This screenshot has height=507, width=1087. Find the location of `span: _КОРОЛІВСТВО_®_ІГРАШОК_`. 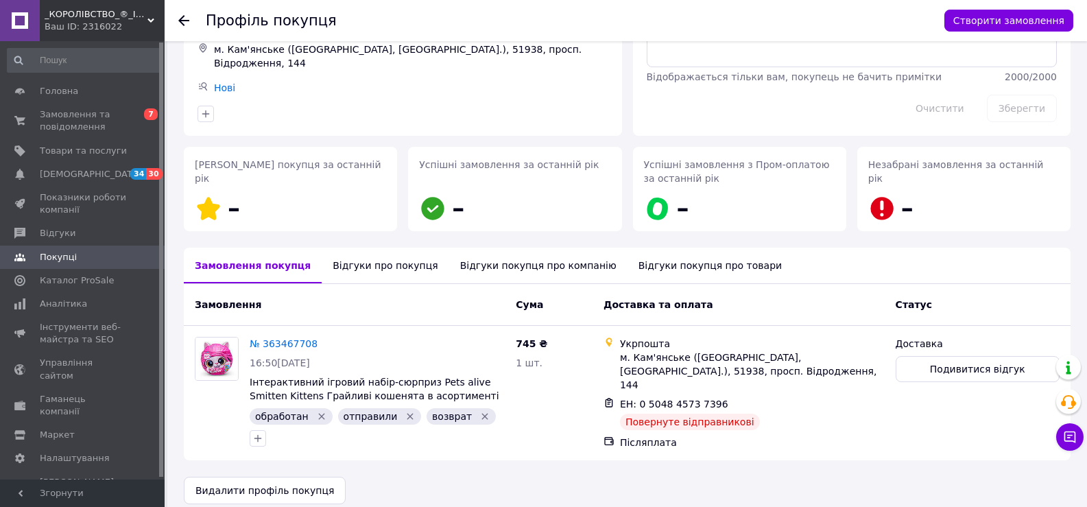

span: _КОРОЛІВСТВО_®_ІГРАШОК_ is located at coordinates (96, 14).